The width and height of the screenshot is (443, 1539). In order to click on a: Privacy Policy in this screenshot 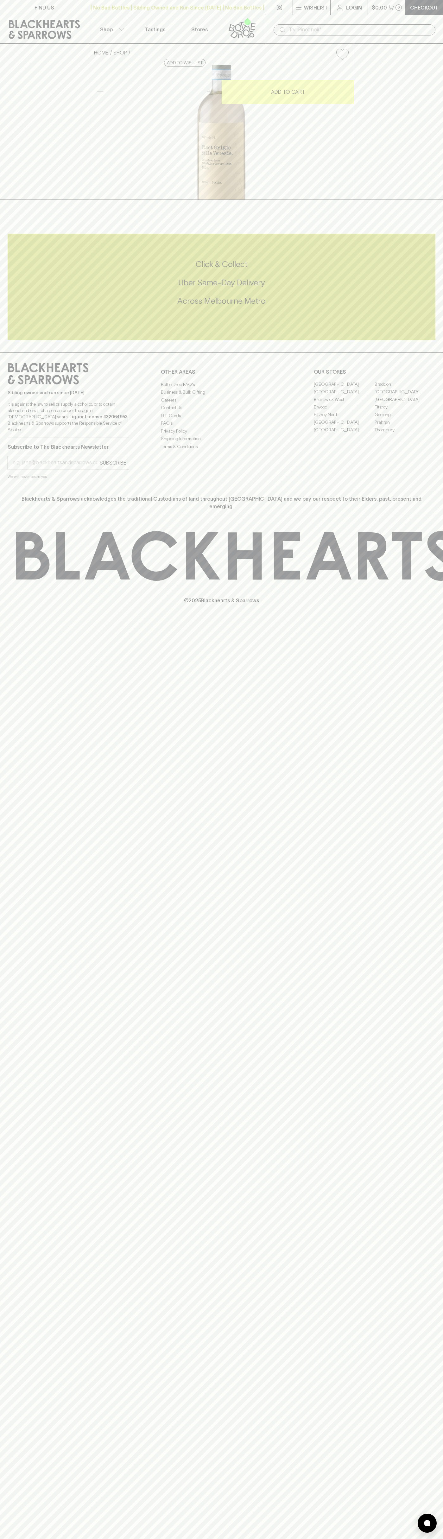, I will do `click(222, 431)`.